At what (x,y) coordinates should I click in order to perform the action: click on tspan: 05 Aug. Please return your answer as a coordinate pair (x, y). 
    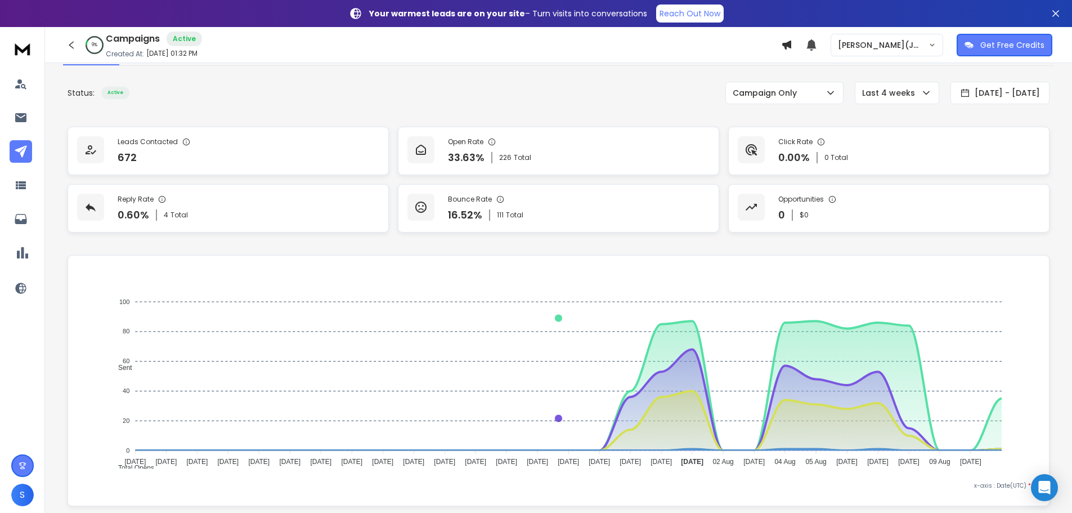
    Looking at the image, I should click on (816, 462).